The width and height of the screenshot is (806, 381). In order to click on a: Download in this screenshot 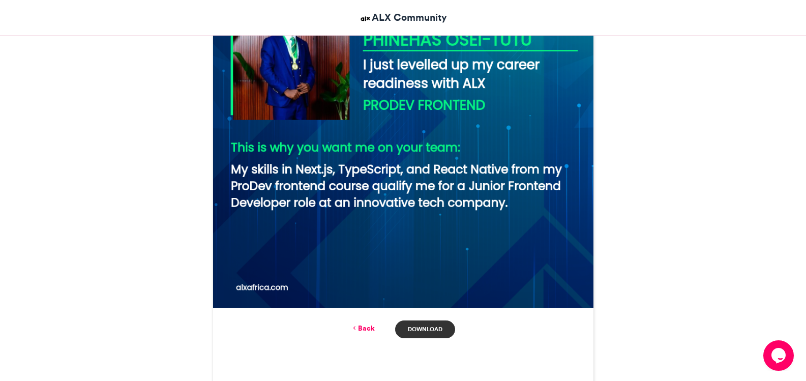, I will do `click(425, 329)`.